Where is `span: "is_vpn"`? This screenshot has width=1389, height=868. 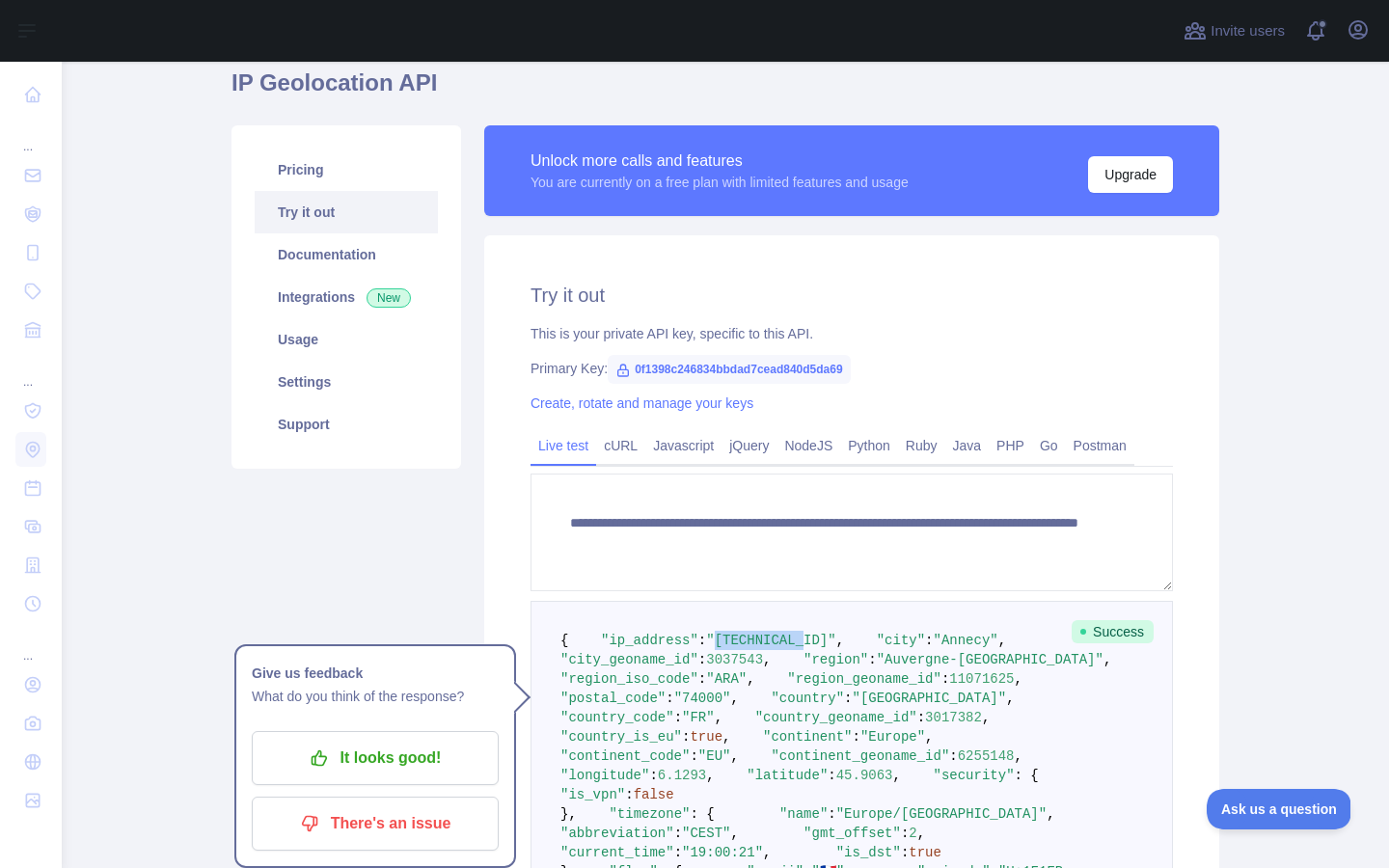 span: "is_vpn" is located at coordinates (592, 795).